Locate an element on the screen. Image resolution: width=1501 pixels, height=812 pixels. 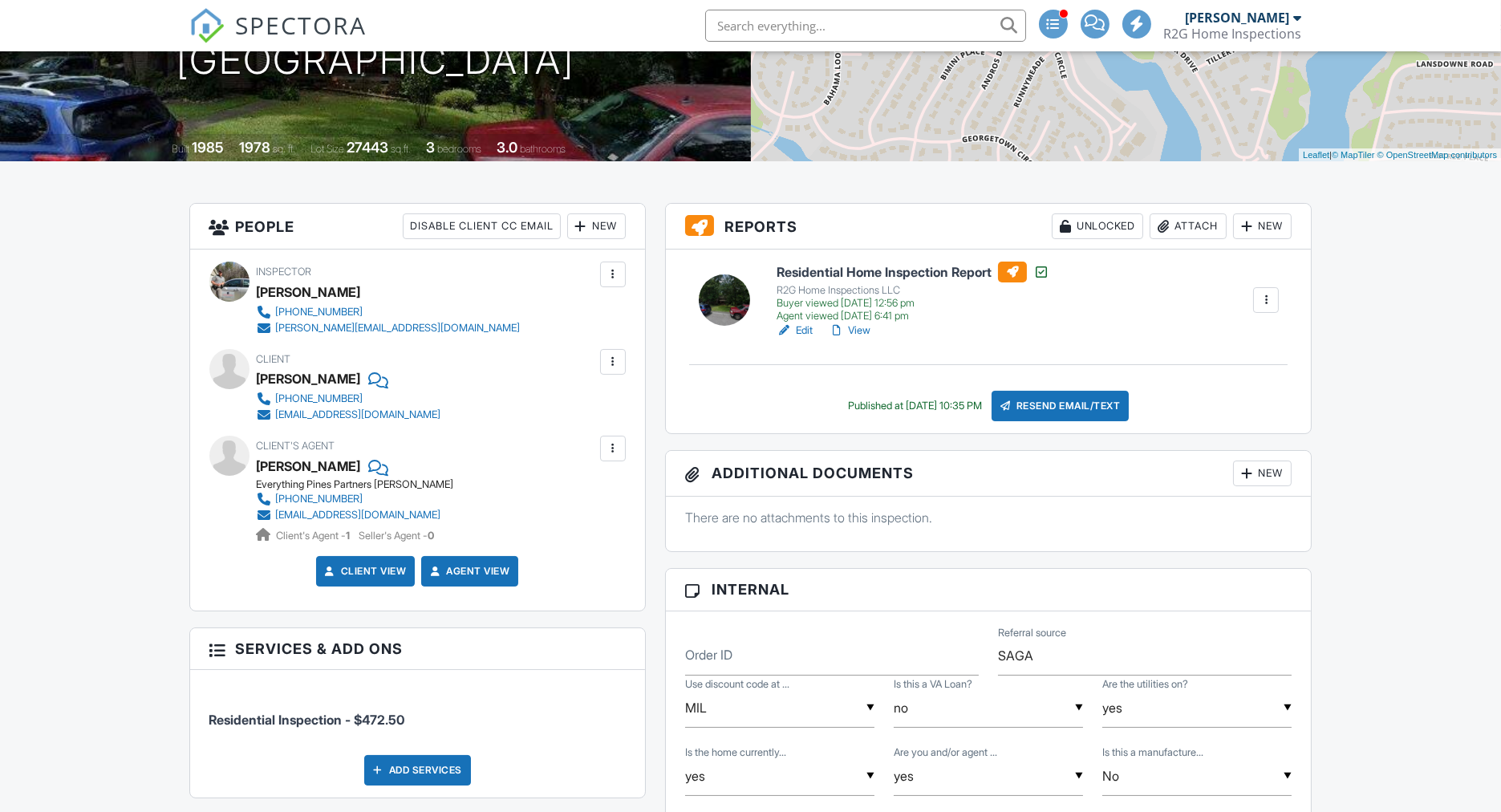
label: Referral source is located at coordinates (1032, 633).